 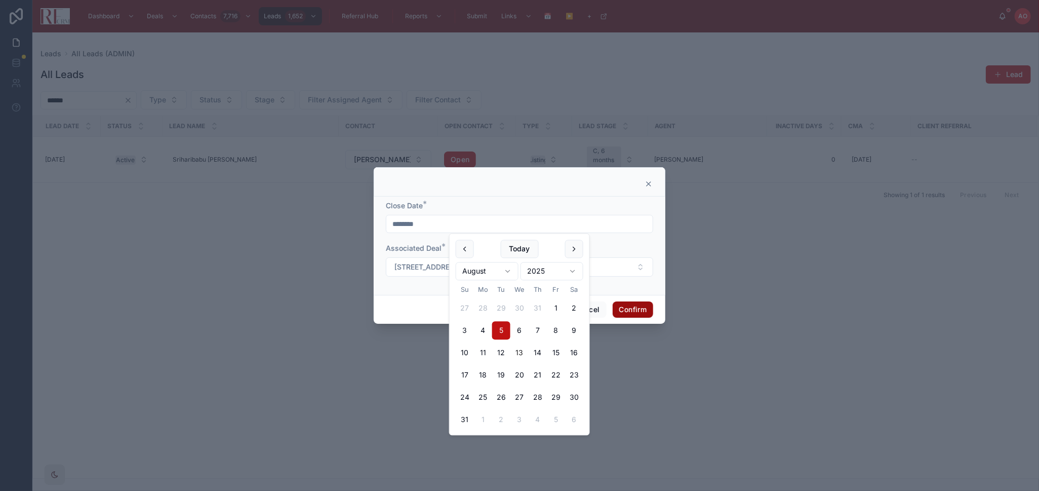 What do you see at coordinates (556, 375) in the screenshot?
I see `button: Friday, August 22nd, 2025` at bounding box center [556, 375].